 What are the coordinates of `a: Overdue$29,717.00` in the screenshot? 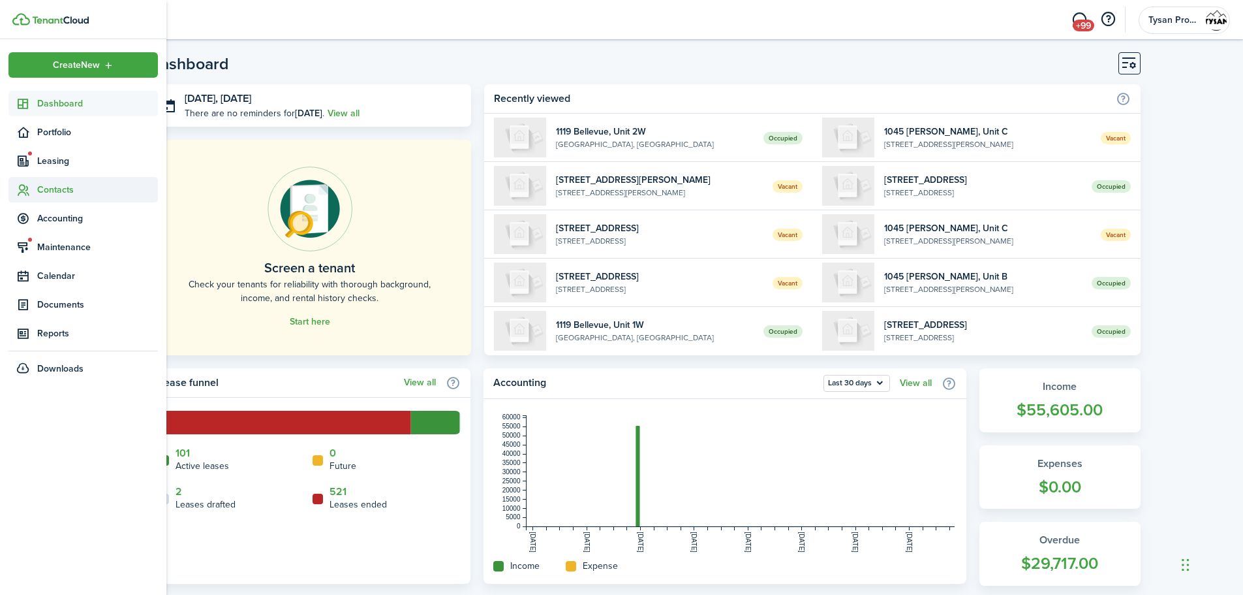 It's located at (1060, 554).